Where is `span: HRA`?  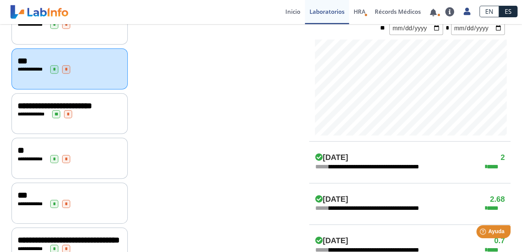
span: HRA is located at coordinates (360, 12).